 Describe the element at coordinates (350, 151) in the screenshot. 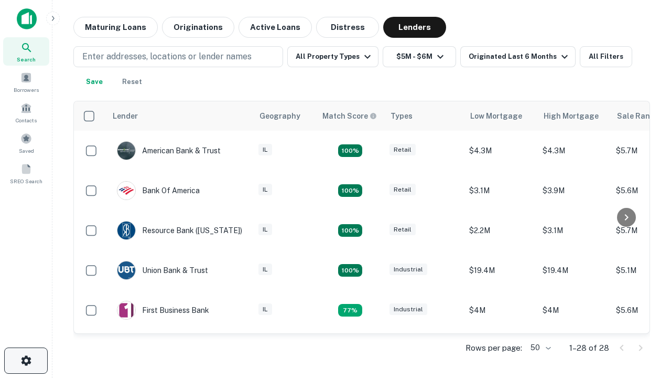

I see `div: Matching Properties: 7, hasApolloMatch: undefined` at that location.